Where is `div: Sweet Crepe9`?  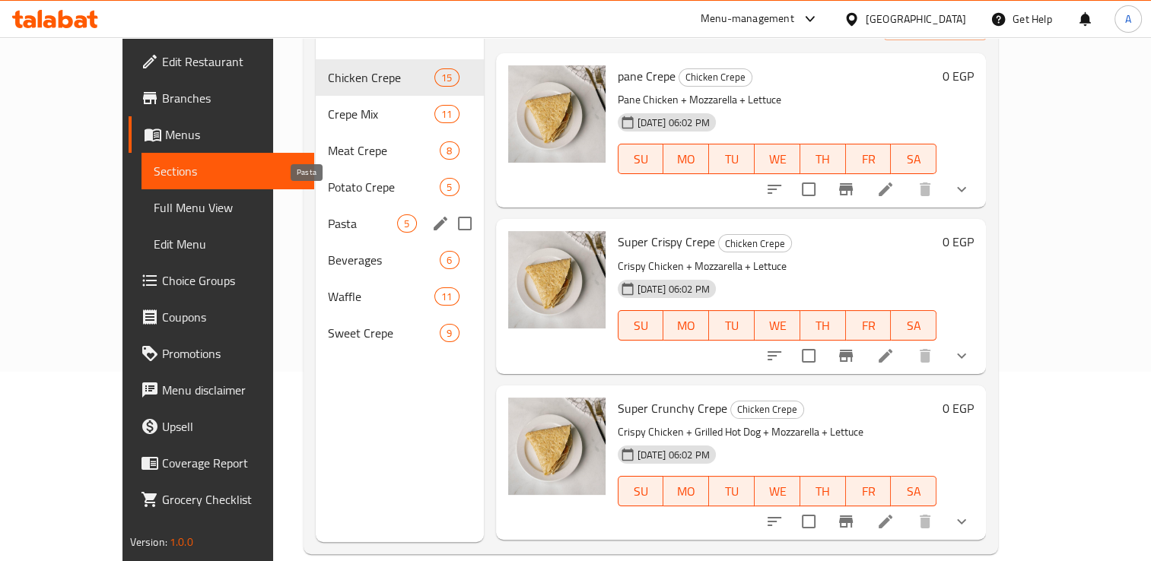
div: Sweet Crepe9 is located at coordinates (399, 333).